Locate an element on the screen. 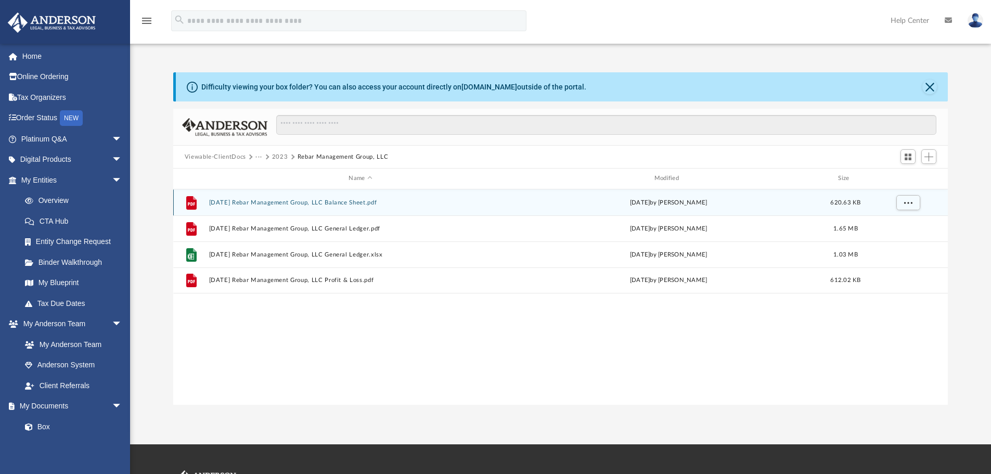 The image size is (991, 474). a: Entity Change Request is located at coordinates (76, 242).